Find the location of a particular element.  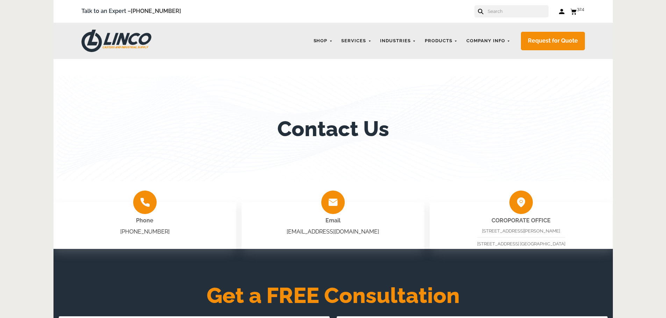

a: Company Info is located at coordinates (488, 41).